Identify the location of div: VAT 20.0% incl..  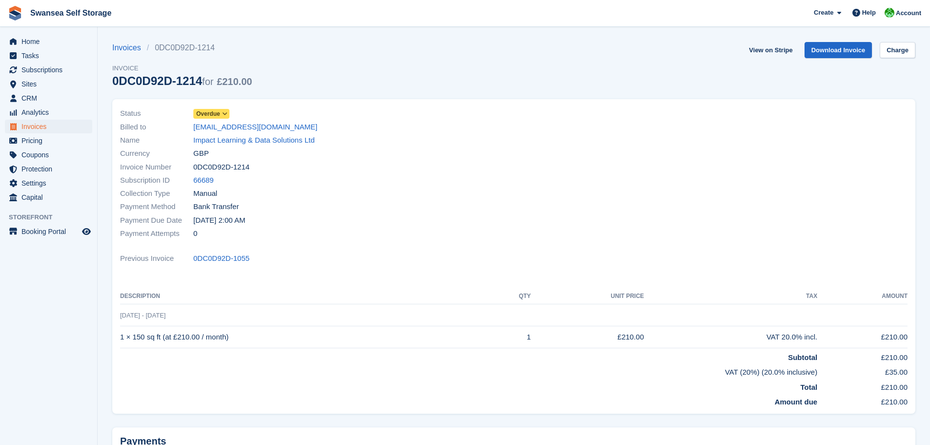
(731, 337).